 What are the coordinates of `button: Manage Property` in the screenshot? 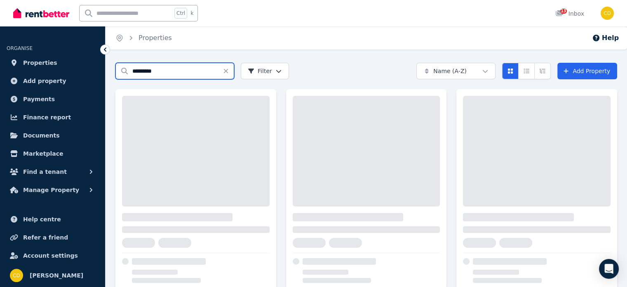 It's located at (52, 190).